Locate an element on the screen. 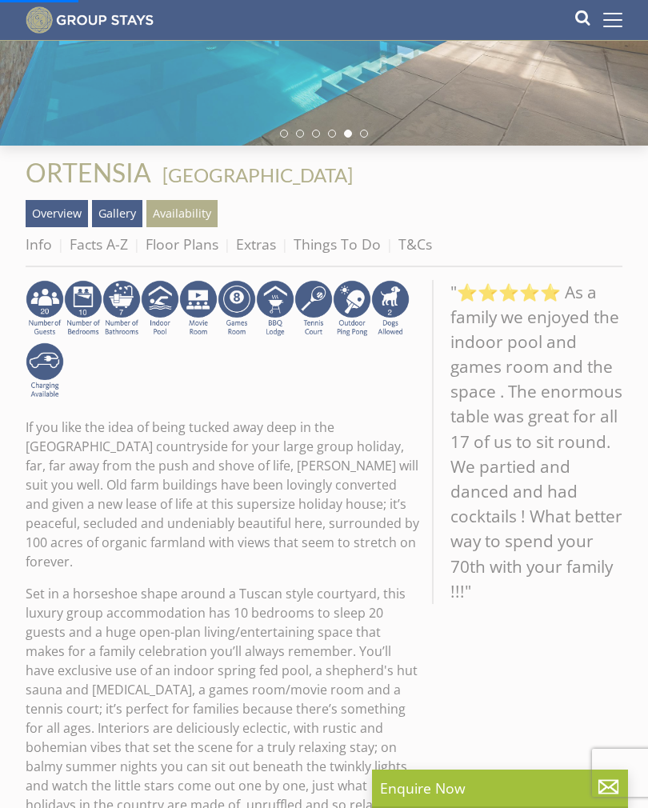 Image resolution: width=648 pixels, height=808 pixels. img: AD_4nXfdu1WaBqbCvRx5dFd3XGC71CFesPHPPZknGuZzXQvBzugmLudJYyY22b9IpSVlKbnRjXo7AJLKEyhYodtd_Fvedgm5q... is located at coordinates (275, 309).